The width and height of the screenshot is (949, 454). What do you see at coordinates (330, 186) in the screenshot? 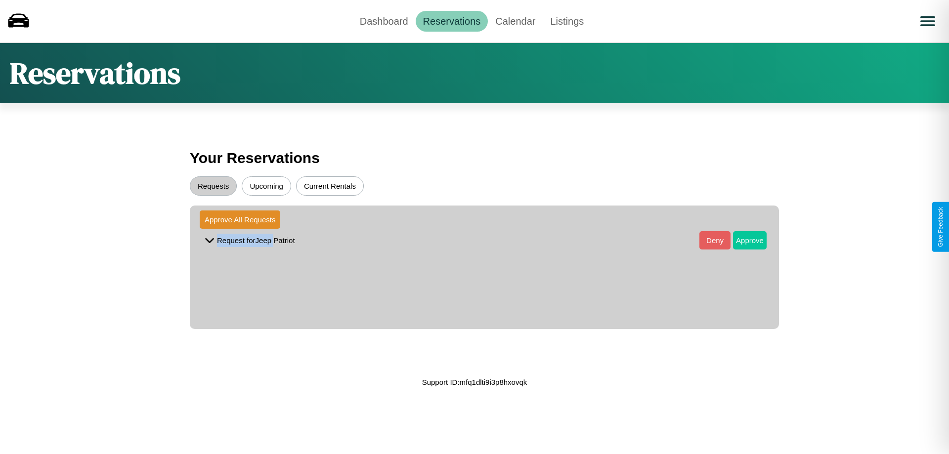
I see `button: Current Rentals` at bounding box center [330, 186].